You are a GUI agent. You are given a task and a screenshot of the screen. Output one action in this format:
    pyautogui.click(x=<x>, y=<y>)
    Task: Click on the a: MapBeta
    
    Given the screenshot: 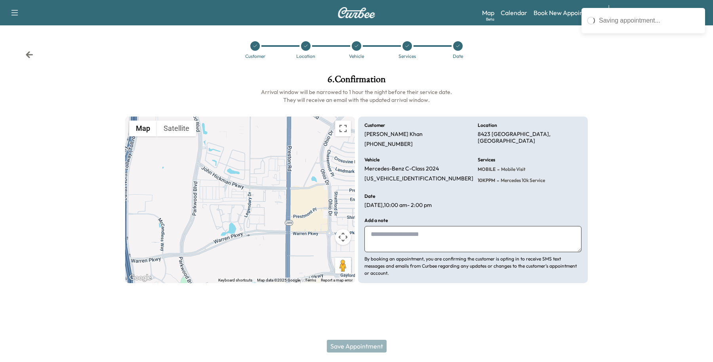 What is the action you would take?
    pyautogui.click(x=488, y=13)
    